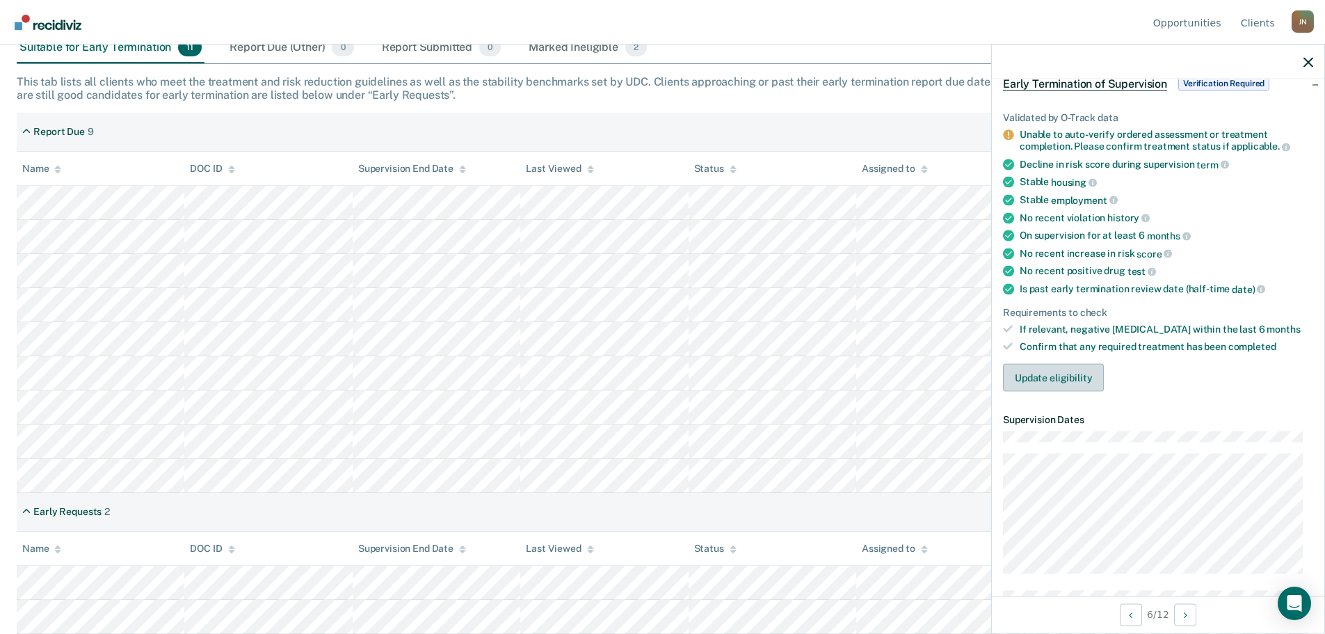  I want to click on img: Recidiviz, so click(48, 22).